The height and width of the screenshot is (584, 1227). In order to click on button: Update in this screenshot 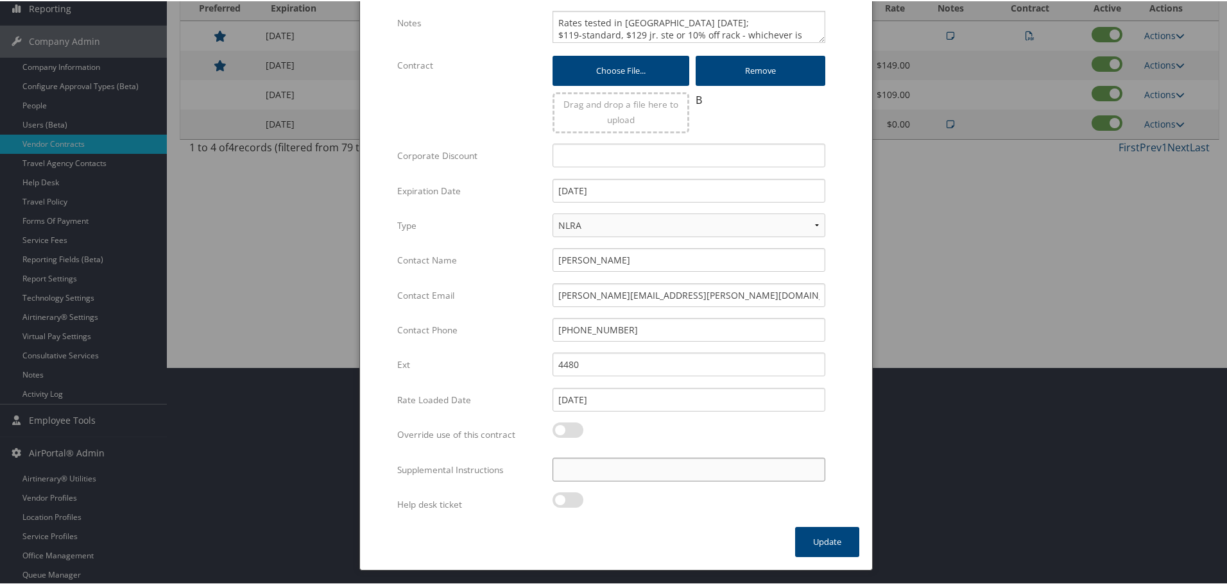, I will do `click(827, 541)`.